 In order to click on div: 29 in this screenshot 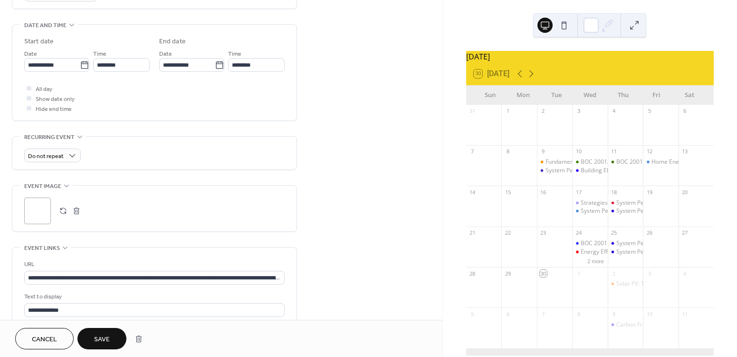, I will do `click(508, 273)`.